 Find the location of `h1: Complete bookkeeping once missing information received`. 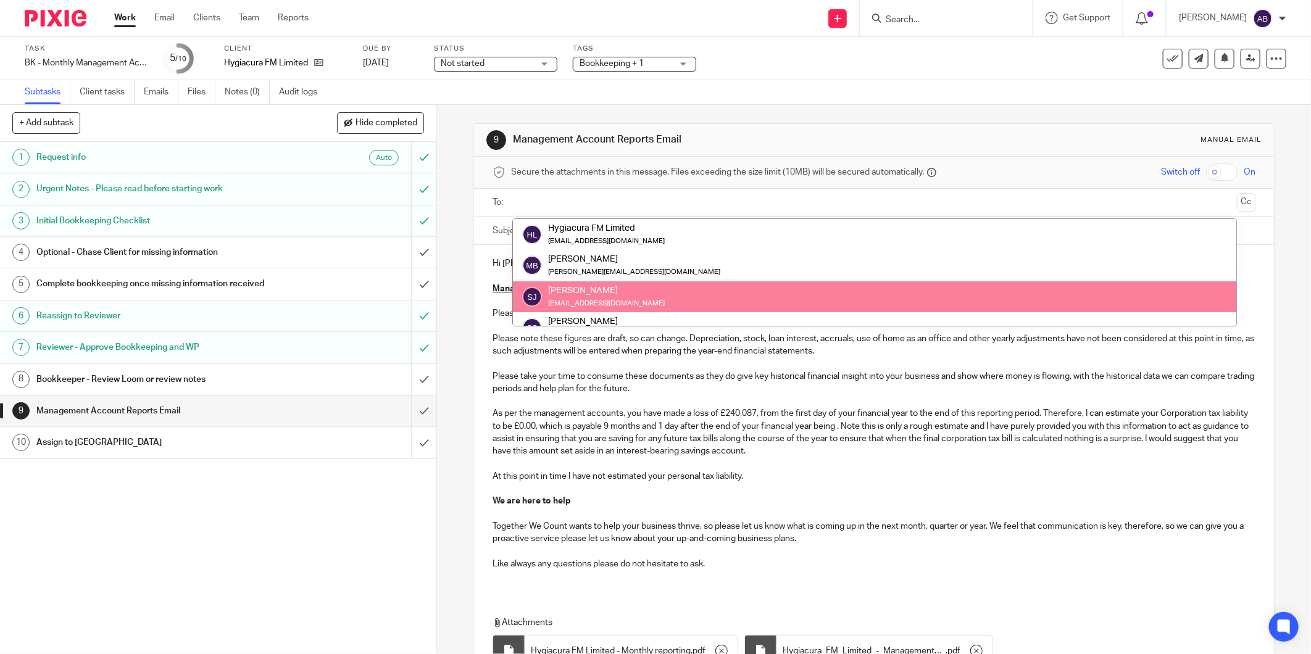

h1: Complete bookkeeping once missing information received is located at coordinates (157, 284).